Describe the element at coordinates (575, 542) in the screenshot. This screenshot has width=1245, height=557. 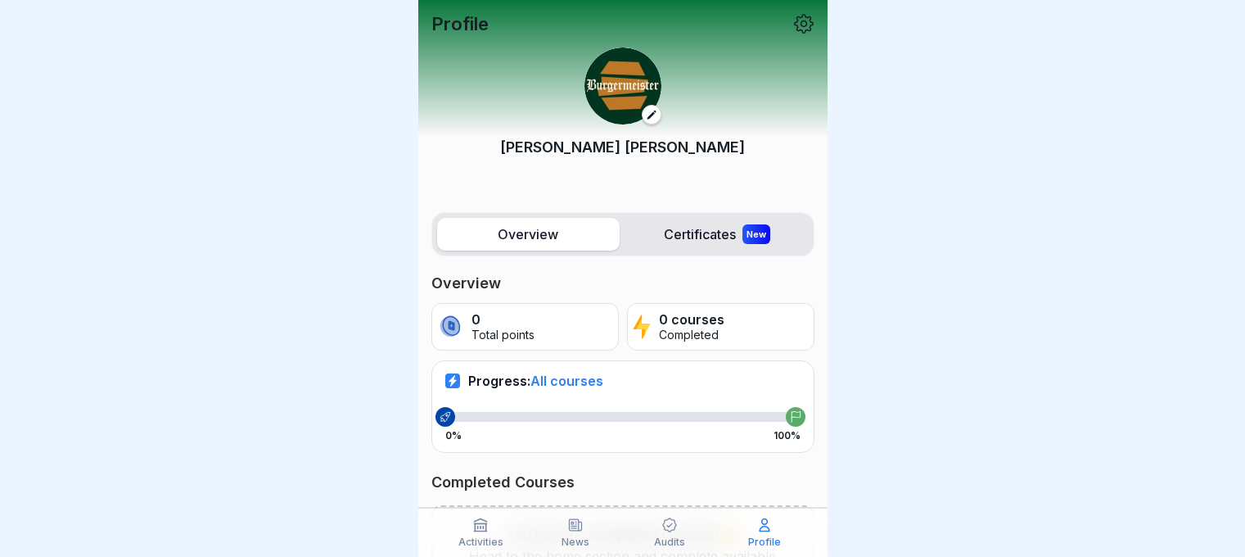
I see `p: News` at that location.